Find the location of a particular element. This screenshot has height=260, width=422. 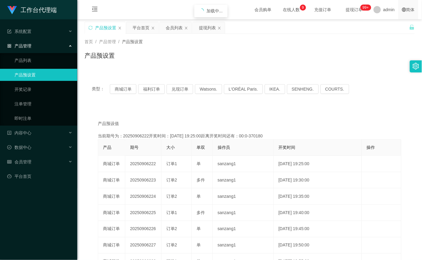

span: 开奖时间 is located at coordinates (287, 147).